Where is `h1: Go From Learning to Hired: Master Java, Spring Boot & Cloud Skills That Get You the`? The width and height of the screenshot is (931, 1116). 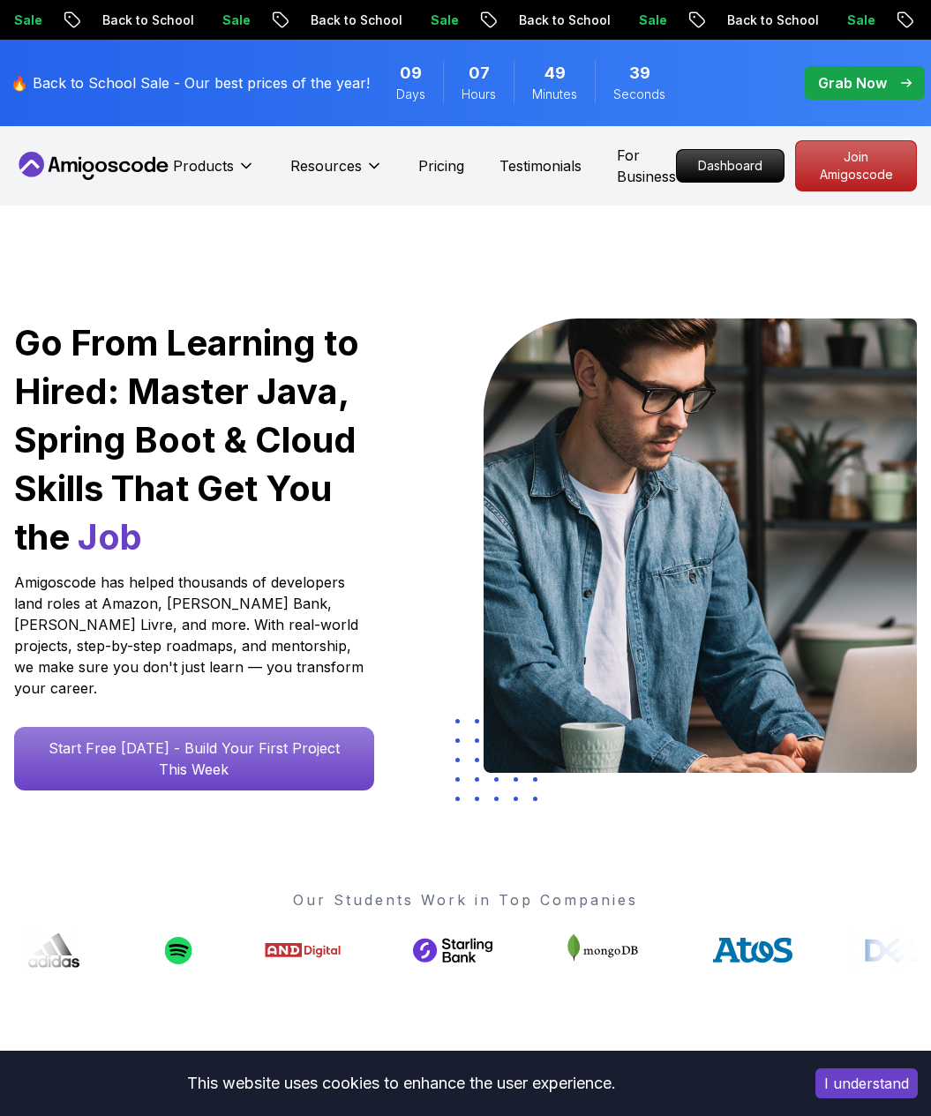
h1: Go From Learning to Hired: Master Java, Spring Boot & Cloud Skills That Get You the is located at coordinates (194, 439).